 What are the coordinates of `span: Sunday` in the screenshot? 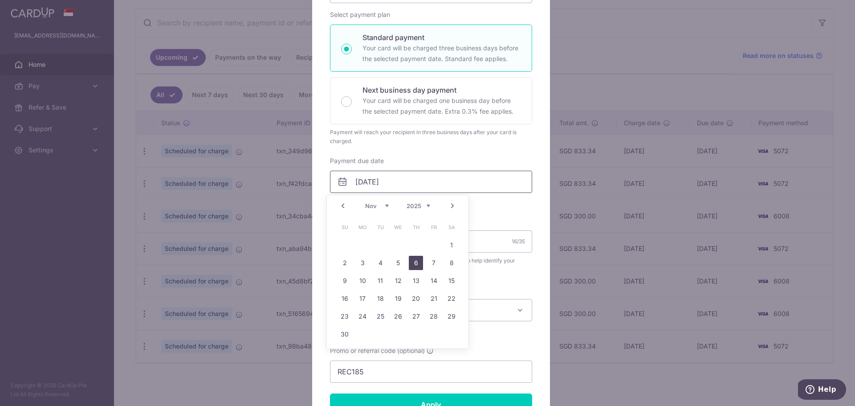 It's located at (345, 227).